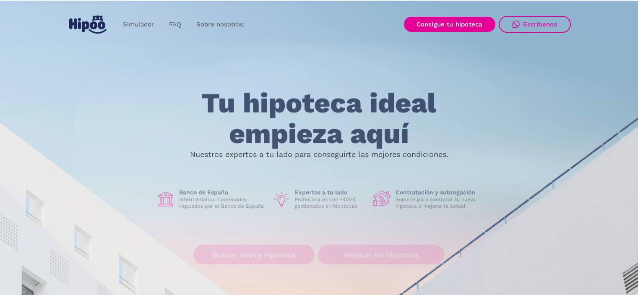 The width and height of the screenshot is (638, 295). I want to click on a: Buscar nueva hipoteca, so click(254, 255).